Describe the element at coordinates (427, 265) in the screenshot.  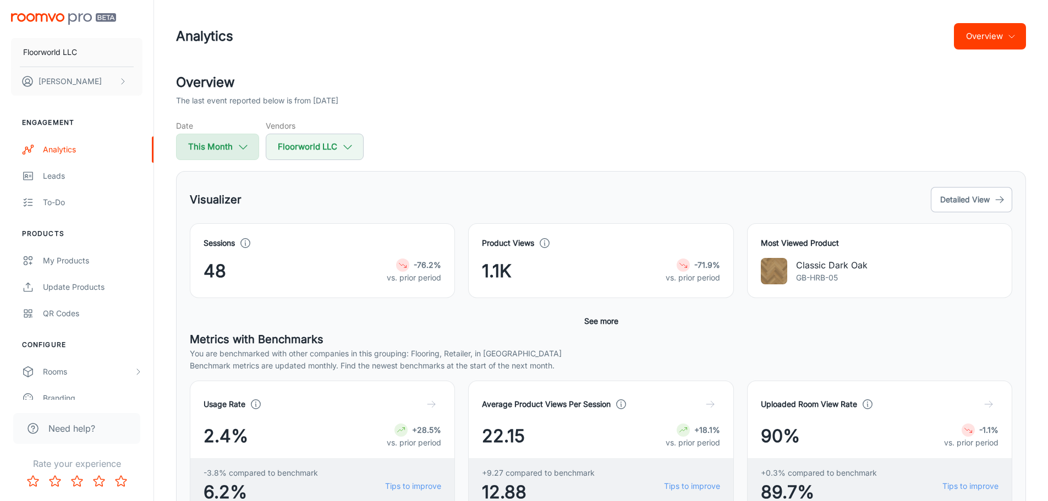
I see `strong: -76.2%` at that location.